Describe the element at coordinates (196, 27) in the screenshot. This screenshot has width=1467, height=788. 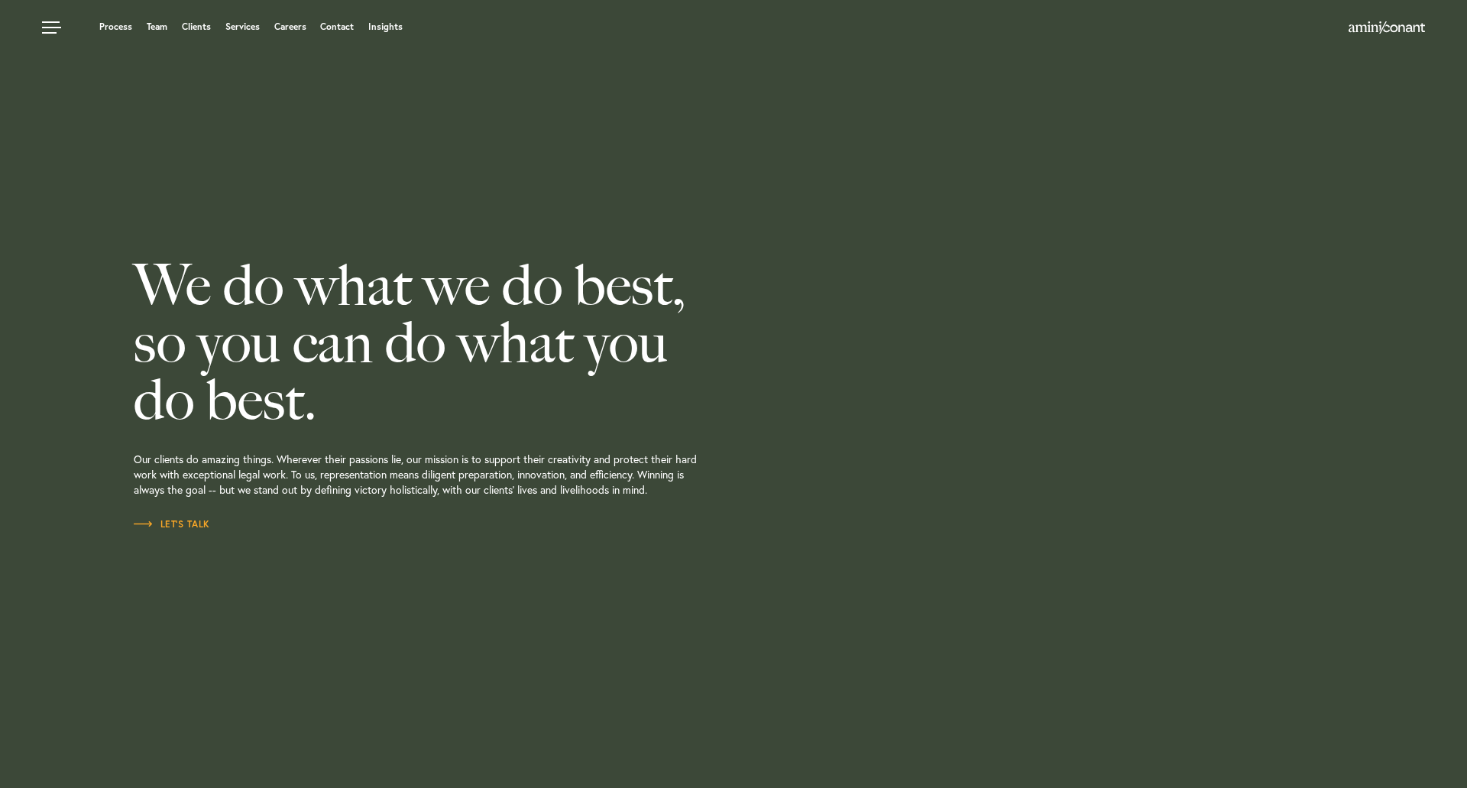
I see `a: Clients` at that location.